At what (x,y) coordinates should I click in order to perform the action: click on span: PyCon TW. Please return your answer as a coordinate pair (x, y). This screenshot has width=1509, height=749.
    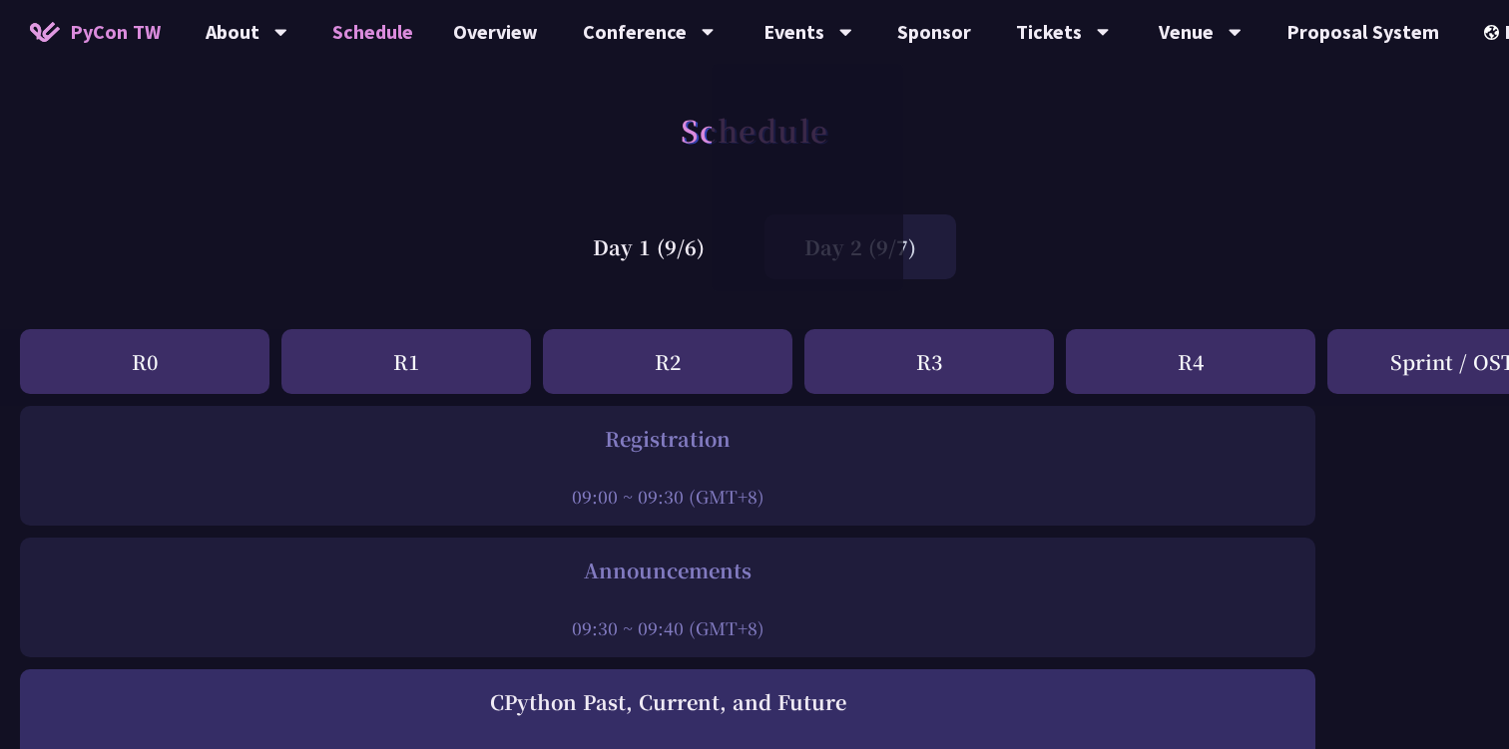
    Looking at the image, I should click on (115, 32).